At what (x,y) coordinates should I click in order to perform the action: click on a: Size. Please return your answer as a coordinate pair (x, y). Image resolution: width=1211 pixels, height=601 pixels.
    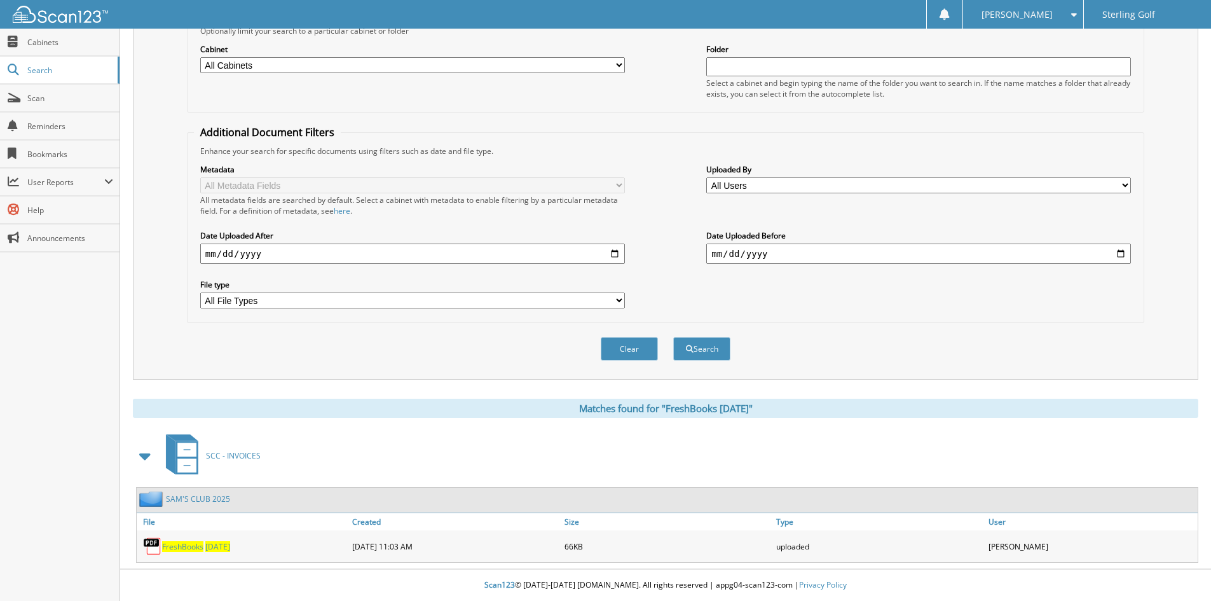
    Looking at the image, I should click on (668, 521).